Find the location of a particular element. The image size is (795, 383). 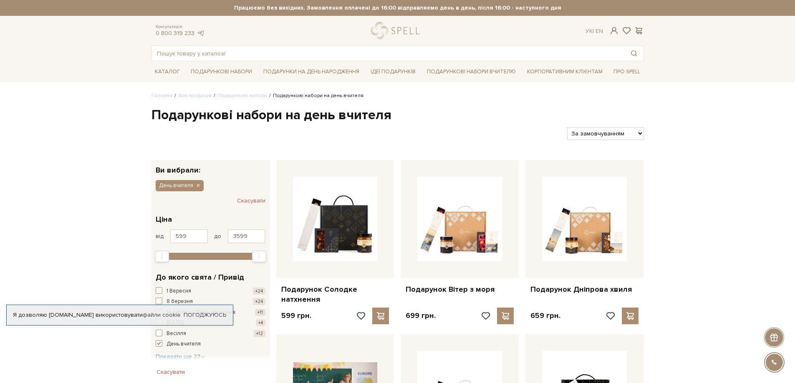

span: Ціна is located at coordinates (164, 219).